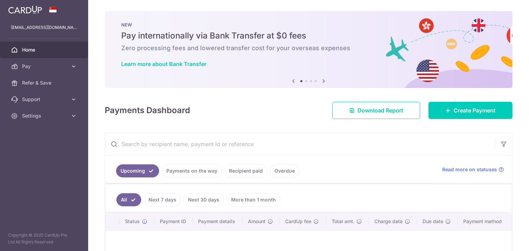  I want to click on span: Charge date, so click(388, 222).